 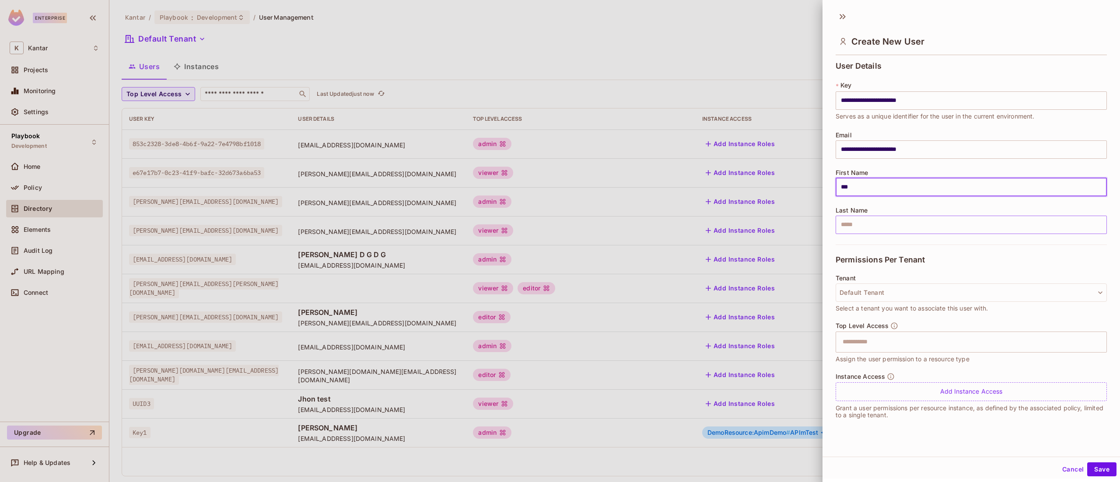 What do you see at coordinates (852, 173) in the screenshot?
I see `span: First Name` at bounding box center [852, 173].